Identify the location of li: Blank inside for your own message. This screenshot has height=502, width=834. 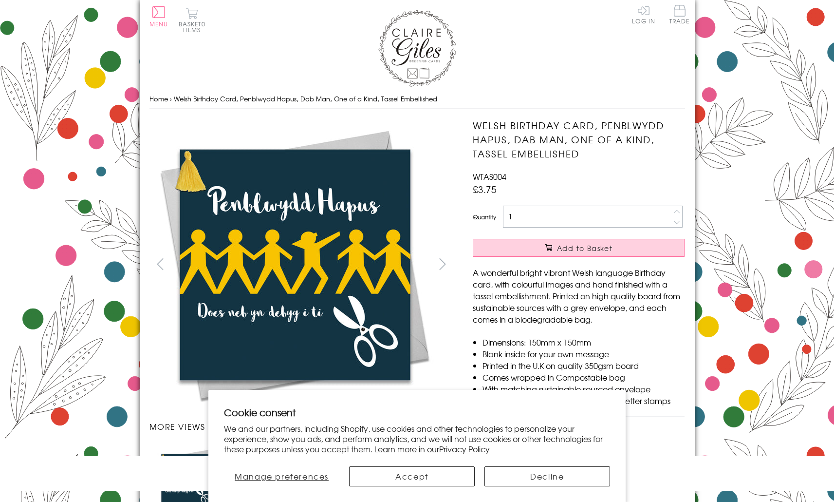
(583, 354).